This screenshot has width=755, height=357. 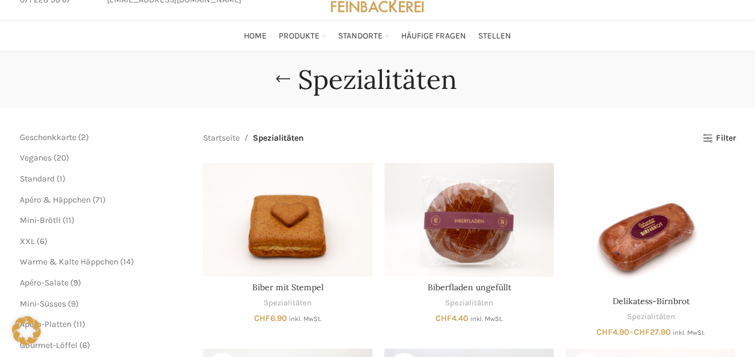 What do you see at coordinates (221, 138) in the screenshot?
I see `a: Startseite` at bounding box center [221, 138].